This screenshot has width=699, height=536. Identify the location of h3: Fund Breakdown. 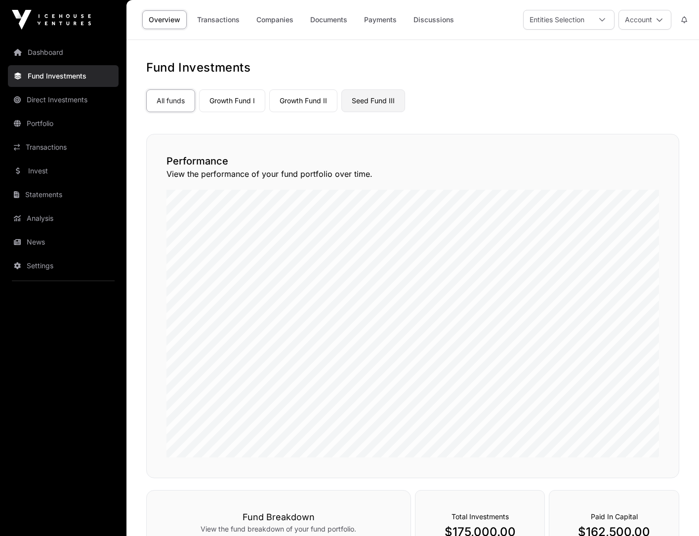
(278, 517).